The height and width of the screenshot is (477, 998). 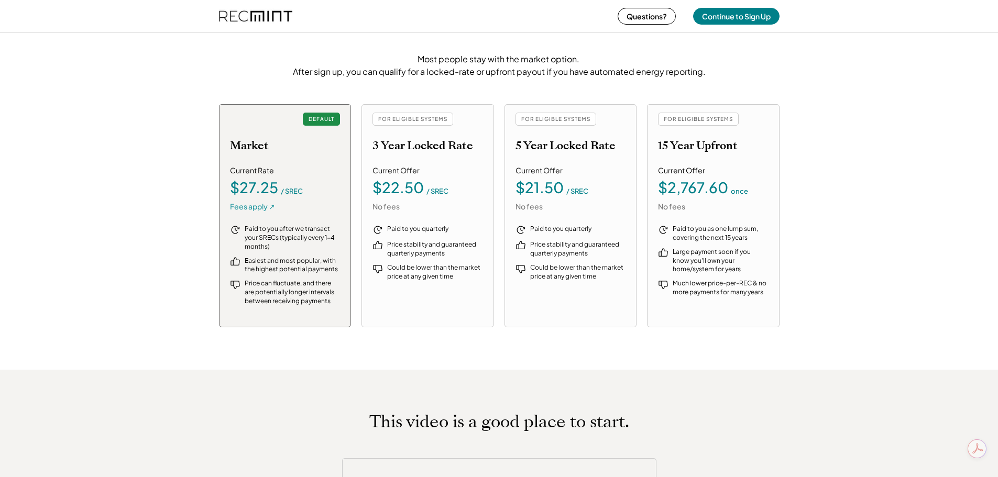 I want to click on div: DEFAULT, so click(x=321, y=119).